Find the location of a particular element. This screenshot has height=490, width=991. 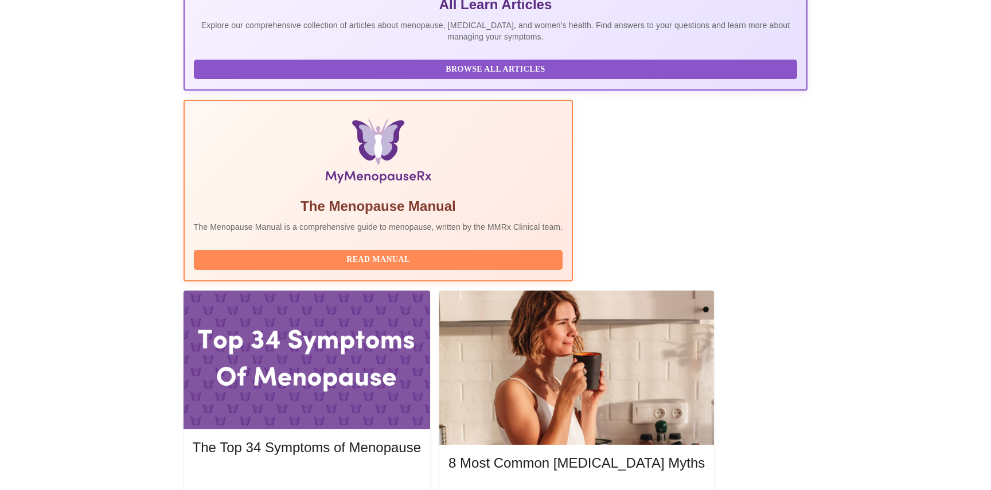

h5: The Menopause Manual is located at coordinates (378, 206).